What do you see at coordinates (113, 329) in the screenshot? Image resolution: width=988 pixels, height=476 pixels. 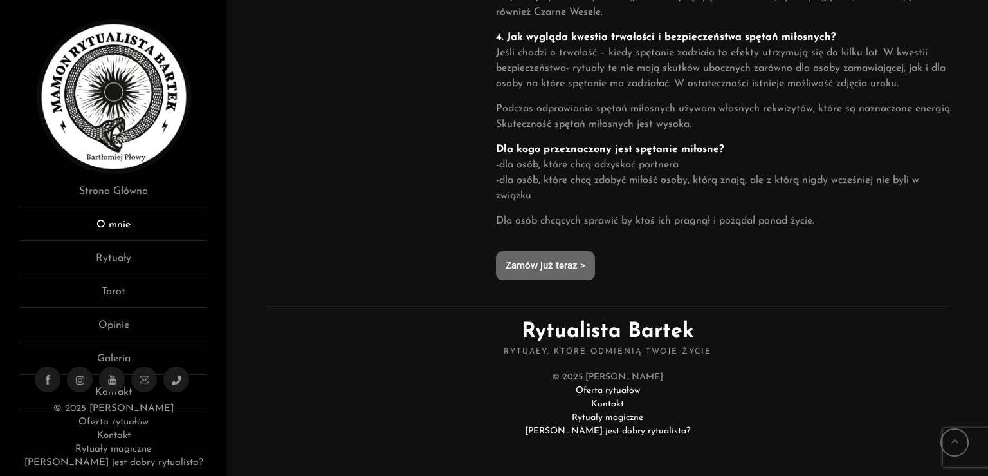 I see `a: Opinie` at bounding box center [113, 329].